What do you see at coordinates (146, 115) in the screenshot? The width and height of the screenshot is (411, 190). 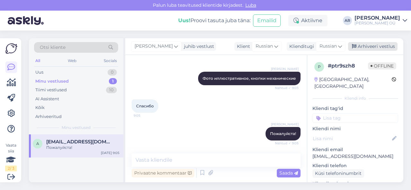 I see `span: 9:05` at bounding box center [146, 115].